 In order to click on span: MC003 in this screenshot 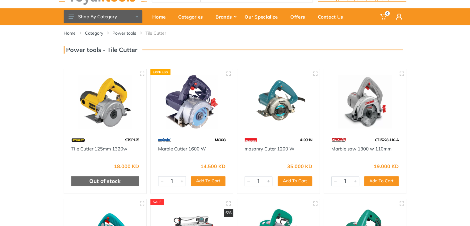, I will do `click(220, 139)`.